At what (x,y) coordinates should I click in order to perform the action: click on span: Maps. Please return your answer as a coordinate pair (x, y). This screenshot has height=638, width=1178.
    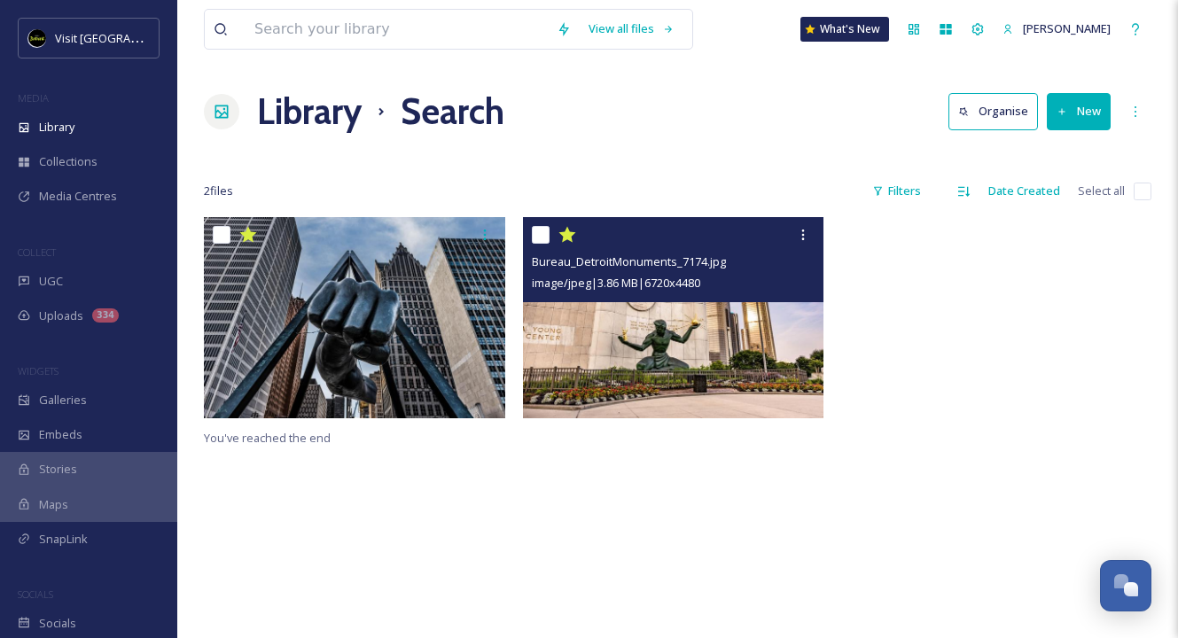
    Looking at the image, I should click on (53, 504).